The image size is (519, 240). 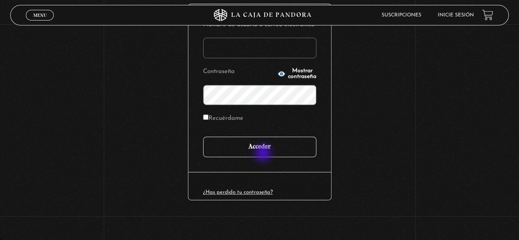 What do you see at coordinates (456, 15) in the screenshot?
I see `a: Inicie sesión` at bounding box center [456, 15].